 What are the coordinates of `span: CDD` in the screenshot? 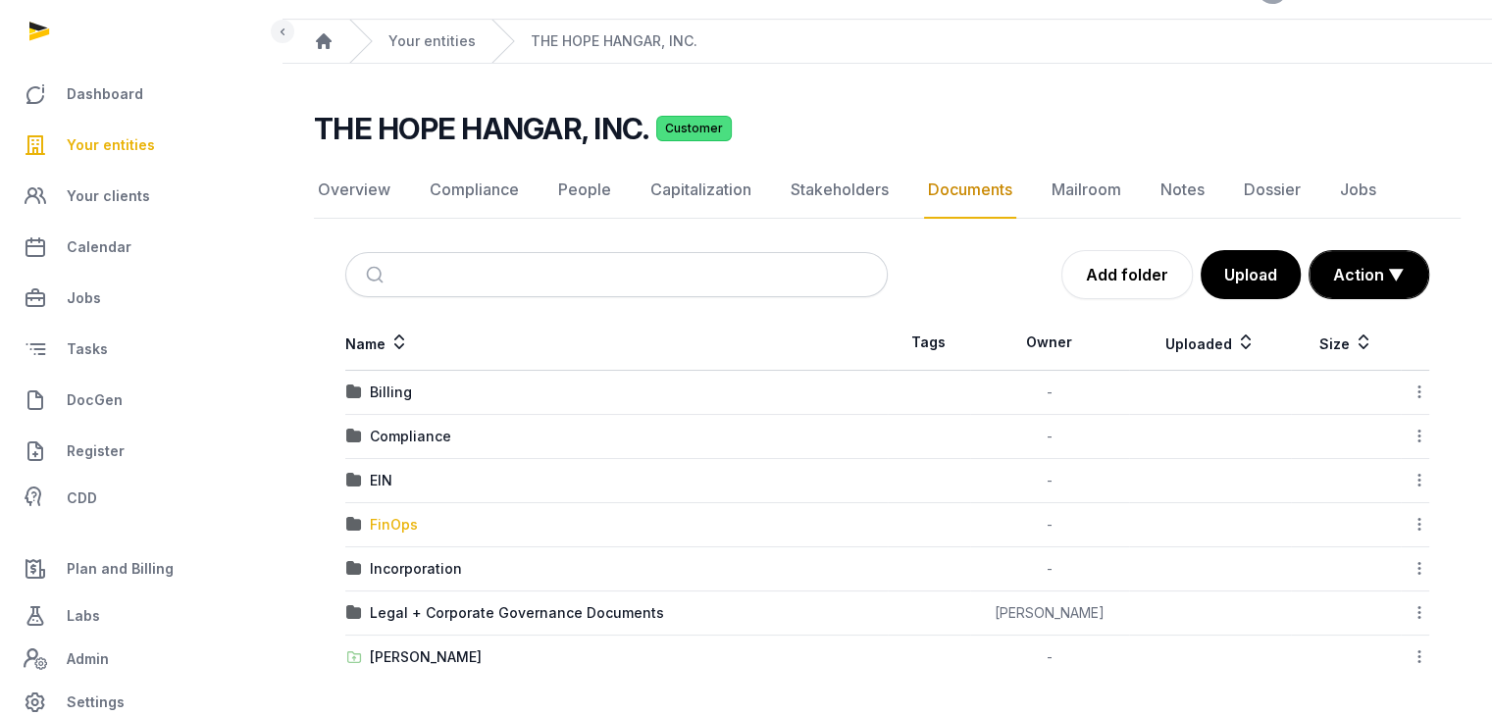 It's located at (81, 498).